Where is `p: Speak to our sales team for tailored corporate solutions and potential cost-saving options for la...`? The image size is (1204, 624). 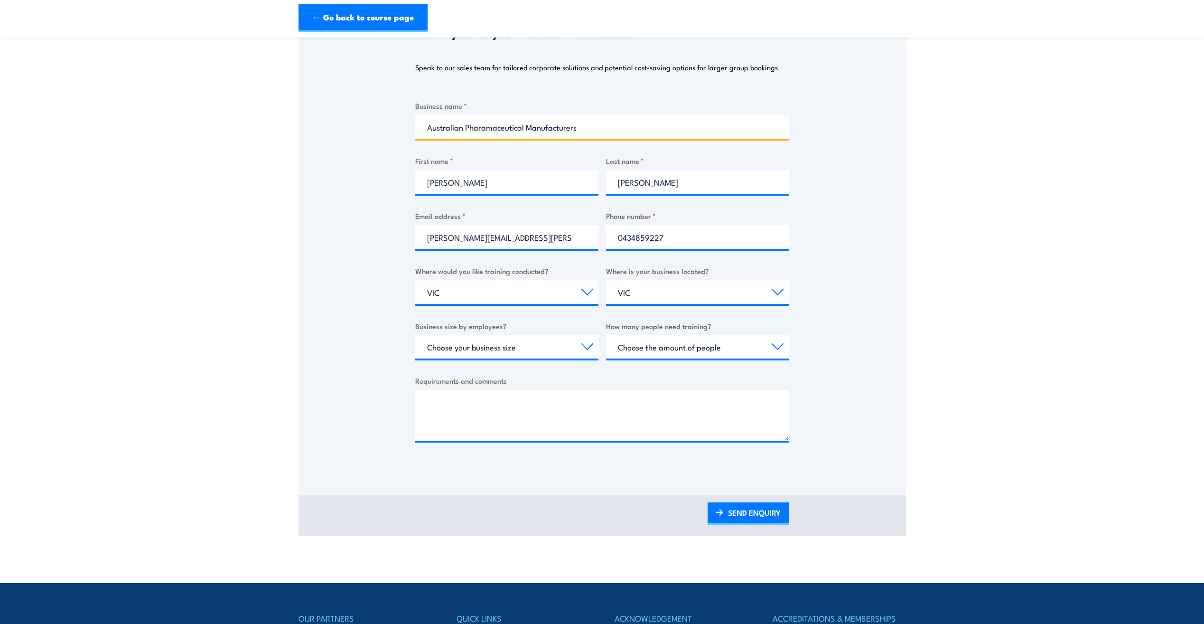
p: Speak to our sales team for tailored corporate solutions and potential cost-saving options for la... is located at coordinates (596, 67).